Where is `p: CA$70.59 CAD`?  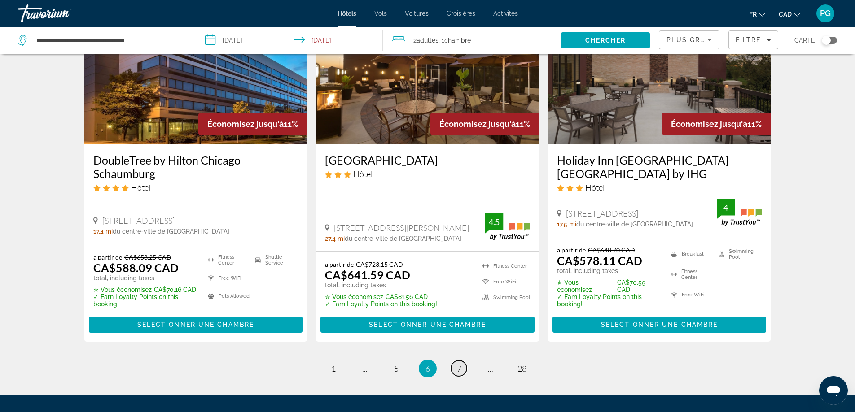
p: CA$70.59 CAD is located at coordinates (608, 286).